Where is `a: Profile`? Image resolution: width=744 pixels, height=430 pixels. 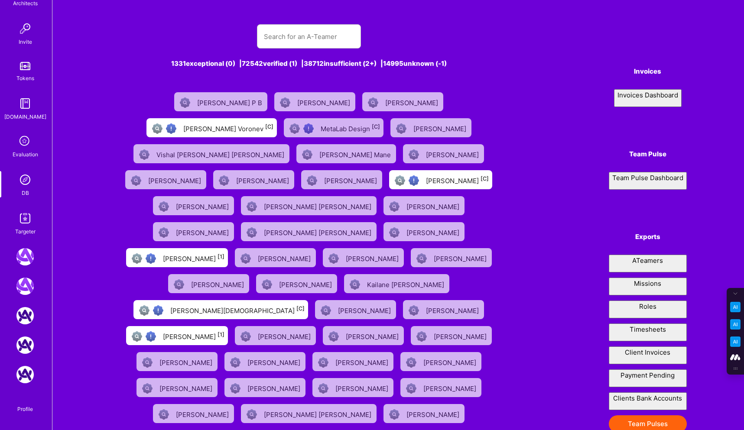 a: Profile is located at coordinates (25, 404).